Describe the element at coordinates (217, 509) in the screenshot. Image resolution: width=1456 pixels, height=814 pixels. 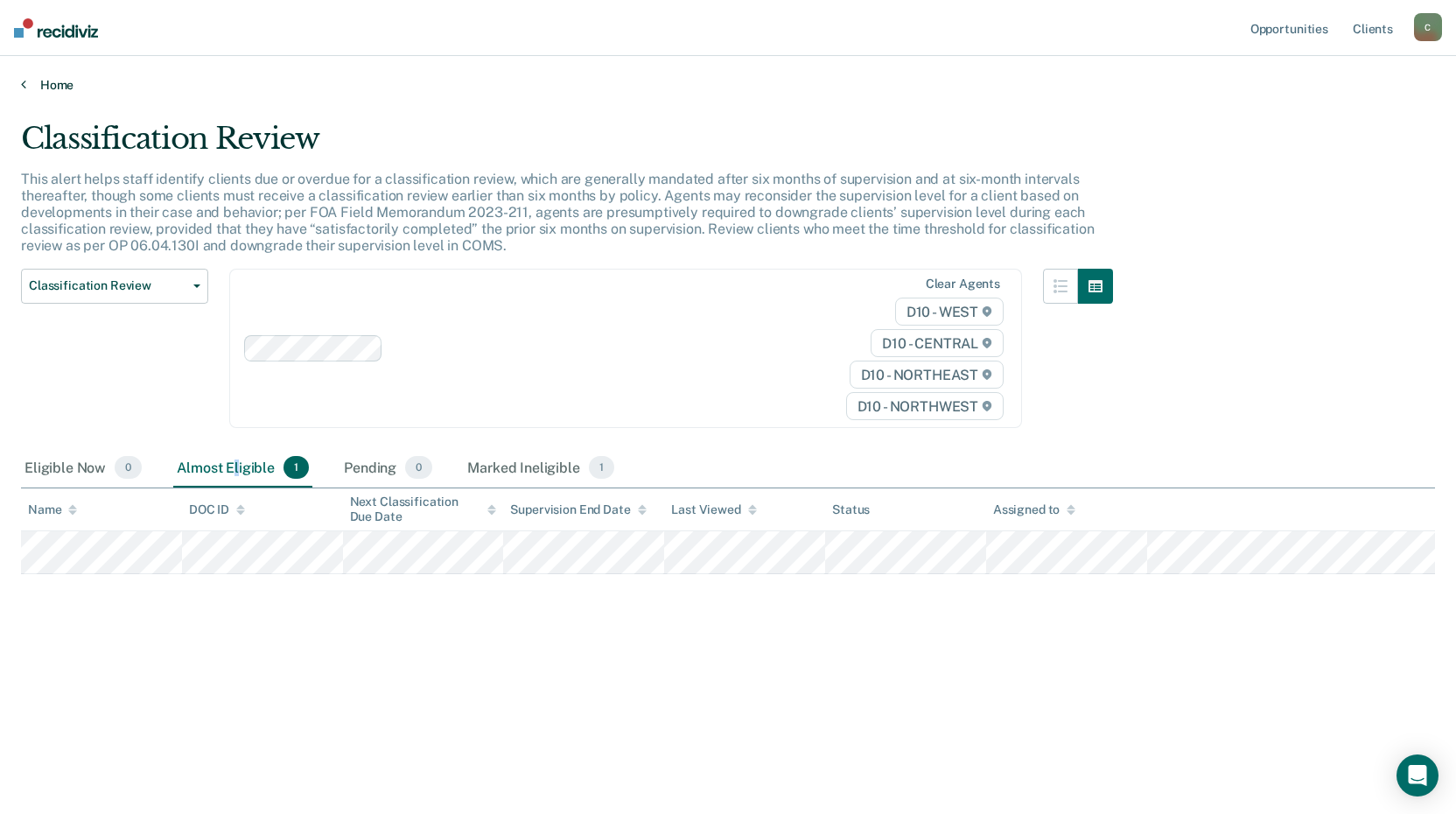
I see `div: DOC ID` at that location.